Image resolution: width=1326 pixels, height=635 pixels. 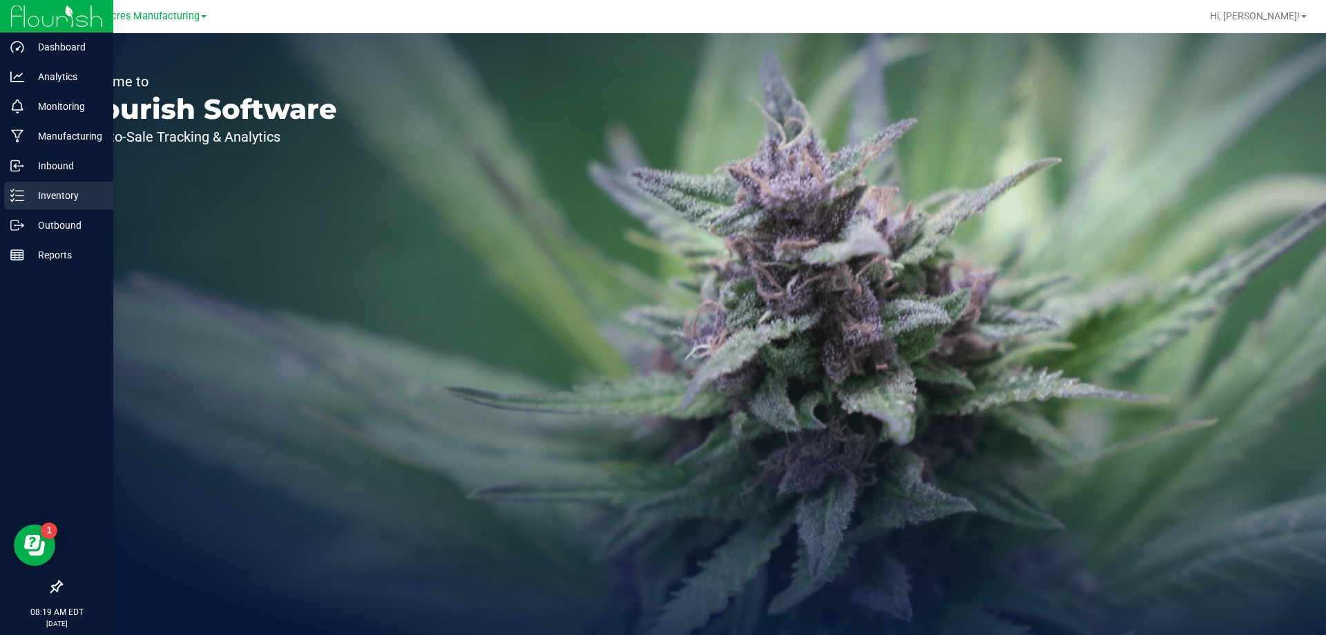 What do you see at coordinates (17, 255) in the screenshot?
I see `inline-svg: Reports` at bounding box center [17, 255].